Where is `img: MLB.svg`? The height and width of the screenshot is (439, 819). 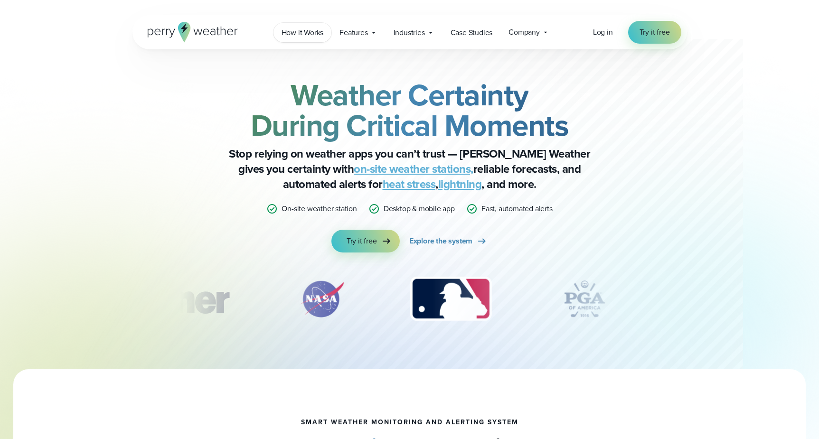 img: MLB.svg is located at coordinates (451, 299).